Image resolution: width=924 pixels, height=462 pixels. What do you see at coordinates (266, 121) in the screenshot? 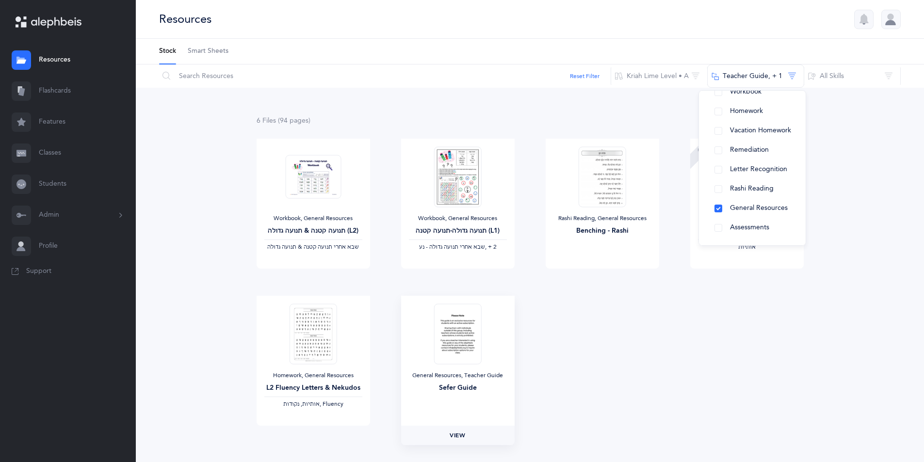
I see `span: 6 File` at bounding box center [266, 121].